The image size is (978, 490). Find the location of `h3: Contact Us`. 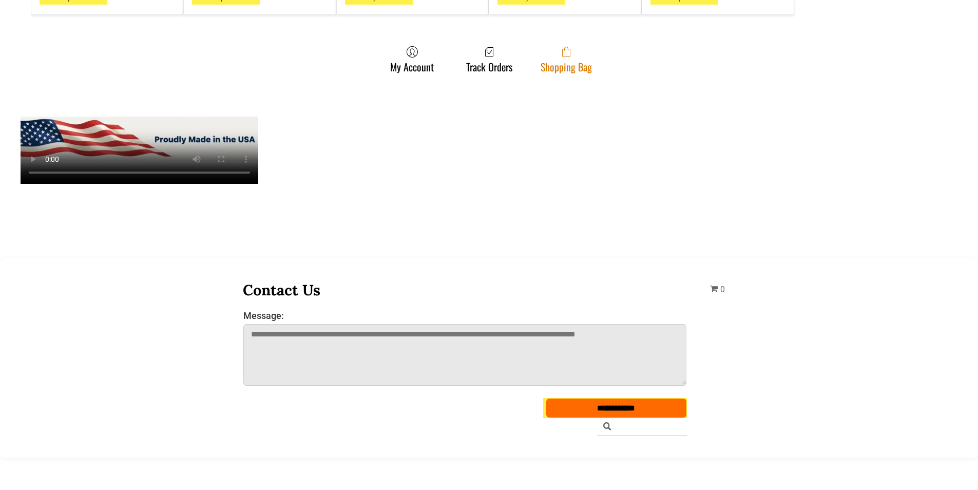

h3: Contact Us is located at coordinates (465, 290).